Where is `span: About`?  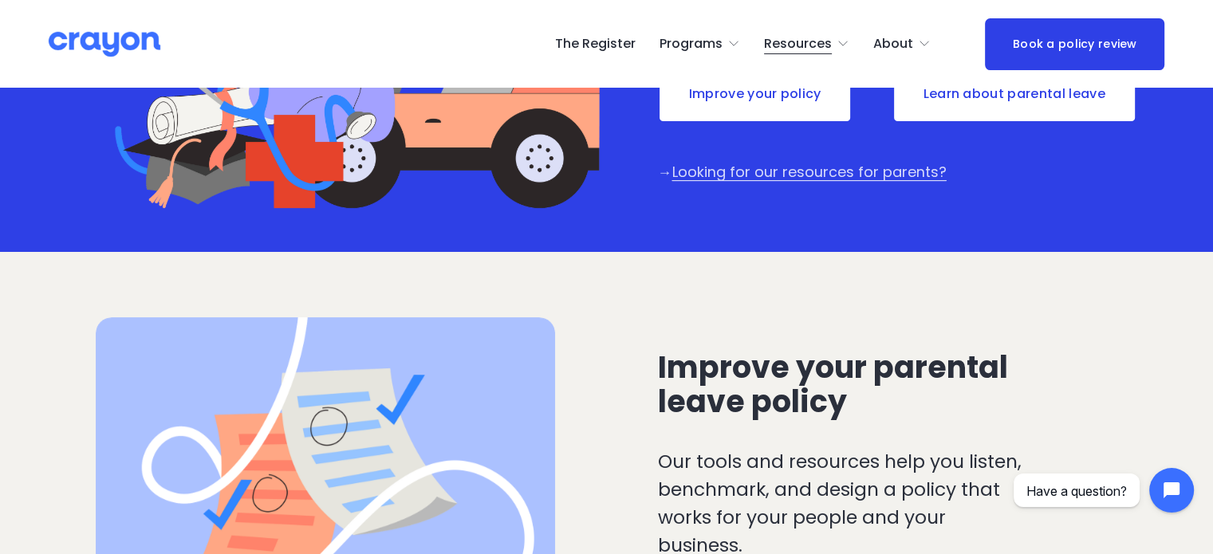
span: About is located at coordinates (893, 44).